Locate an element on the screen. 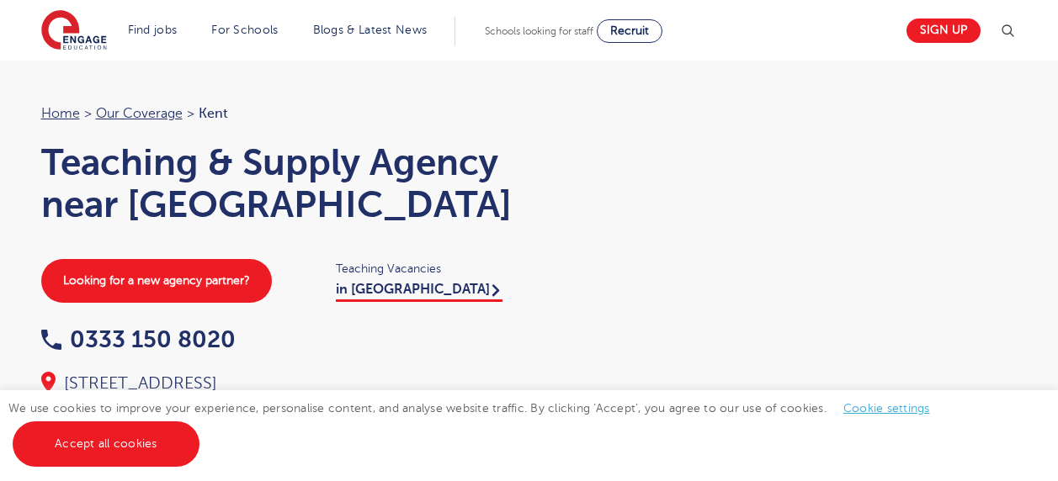 This screenshot has height=481, width=1058. a: Find jobs is located at coordinates (152, 29).